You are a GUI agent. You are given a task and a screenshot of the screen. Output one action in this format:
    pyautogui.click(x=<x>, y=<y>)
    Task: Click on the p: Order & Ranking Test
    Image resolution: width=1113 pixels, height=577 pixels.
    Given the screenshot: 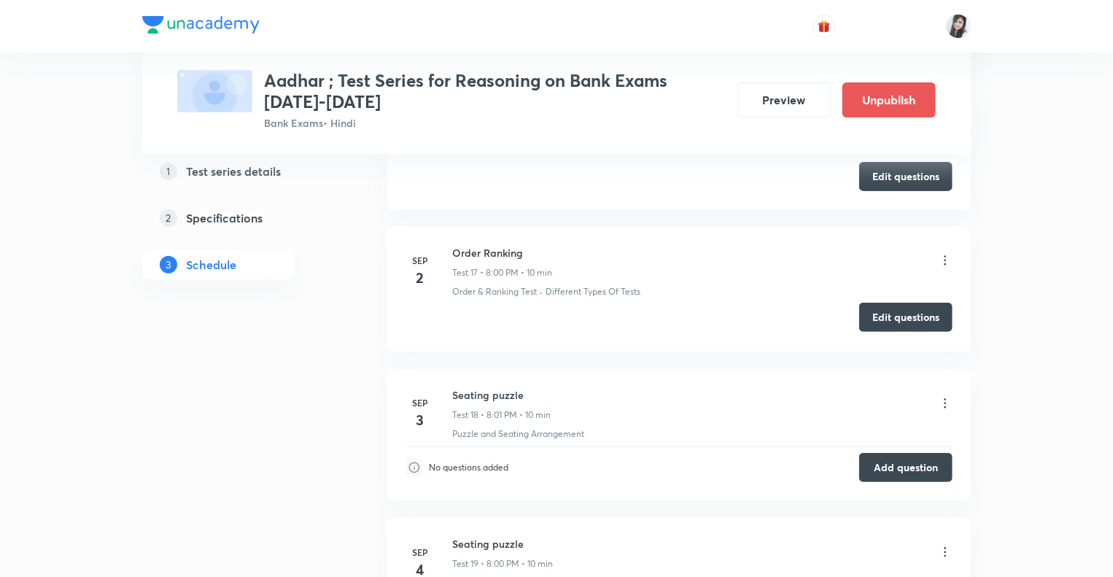 What is the action you would take?
    pyautogui.click(x=494, y=292)
    